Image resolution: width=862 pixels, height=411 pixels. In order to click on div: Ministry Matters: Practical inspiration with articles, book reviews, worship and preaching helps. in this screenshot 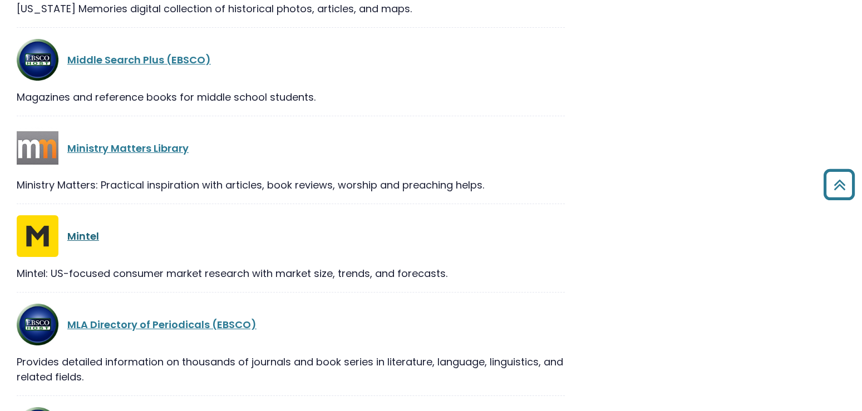, I will do `click(290, 185)`.